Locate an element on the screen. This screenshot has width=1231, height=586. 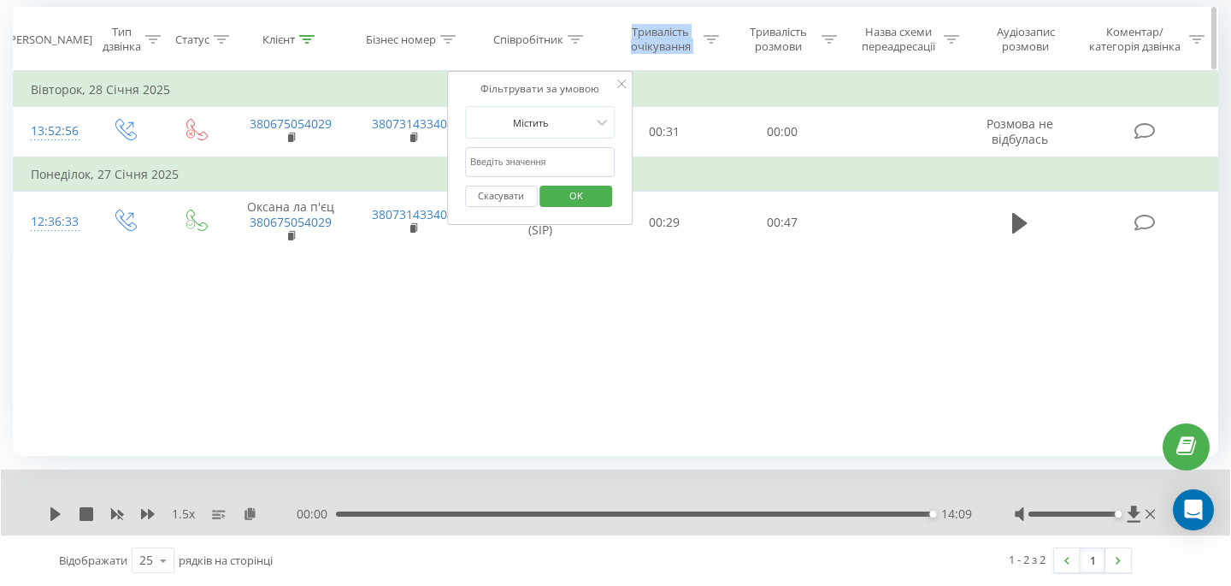
td: 00:29 is located at coordinates (665, 222).